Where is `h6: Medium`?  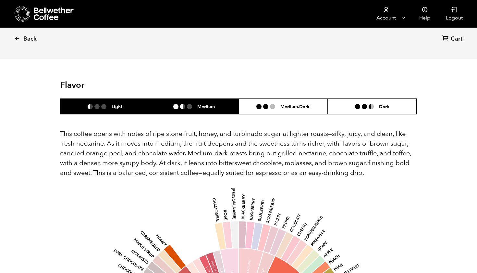 h6: Medium is located at coordinates (206, 106).